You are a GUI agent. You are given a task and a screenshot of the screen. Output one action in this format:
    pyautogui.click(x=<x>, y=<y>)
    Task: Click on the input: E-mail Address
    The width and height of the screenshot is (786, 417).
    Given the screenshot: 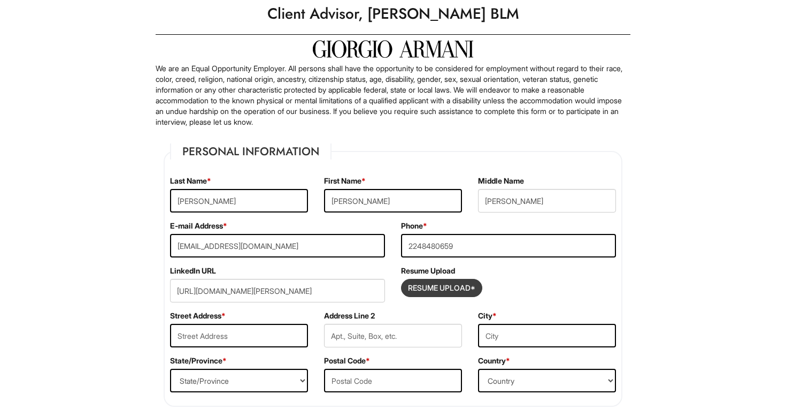 What is the action you would take?
    pyautogui.click(x=278, y=245)
    